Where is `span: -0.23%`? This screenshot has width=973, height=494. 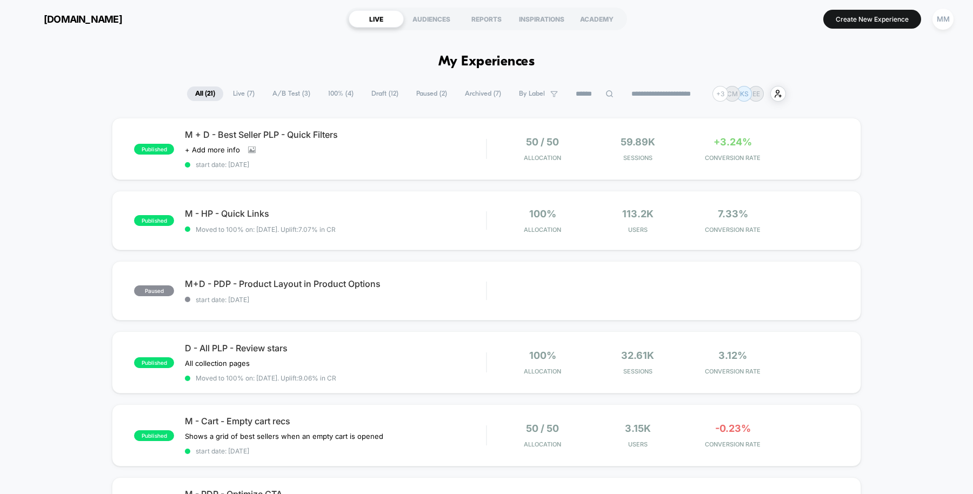 span: -0.23% is located at coordinates (733, 428).